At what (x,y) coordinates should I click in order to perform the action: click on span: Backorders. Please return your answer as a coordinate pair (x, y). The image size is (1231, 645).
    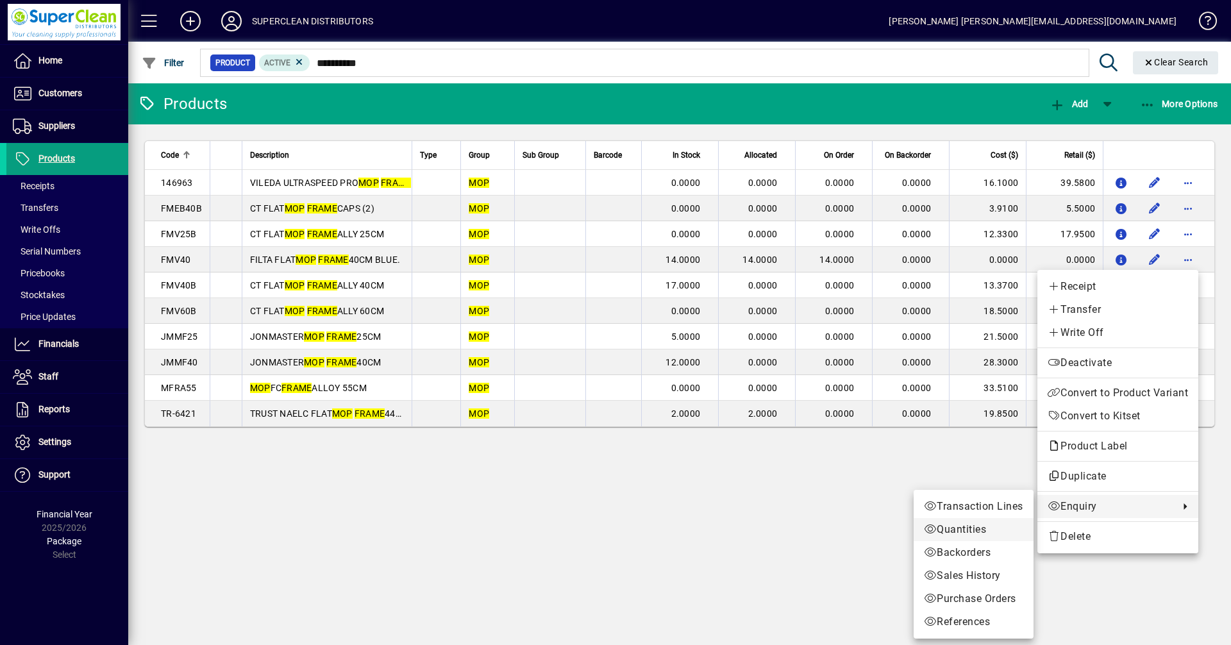
    Looking at the image, I should click on (974, 553).